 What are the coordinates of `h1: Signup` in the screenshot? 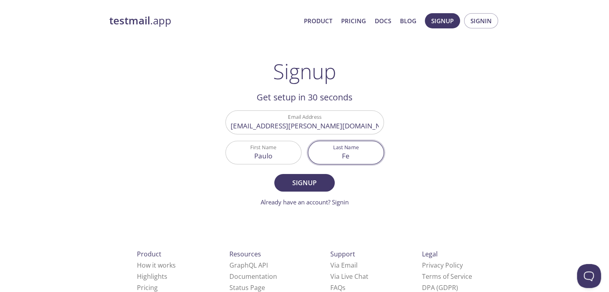 It's located at (304, 71).